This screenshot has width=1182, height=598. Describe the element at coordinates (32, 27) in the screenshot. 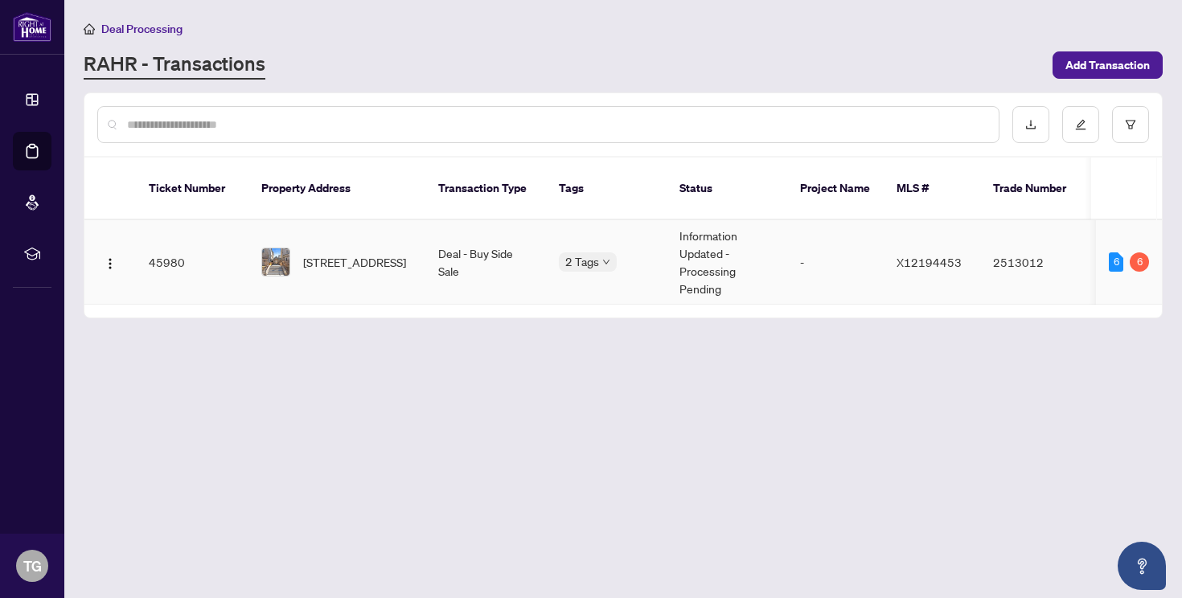

I see `img: logo` at that location.